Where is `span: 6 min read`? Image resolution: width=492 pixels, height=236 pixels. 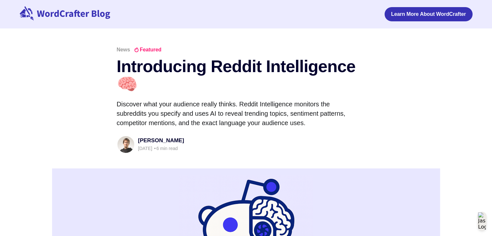
span: 6 min read is located at coordinates (165, 149).